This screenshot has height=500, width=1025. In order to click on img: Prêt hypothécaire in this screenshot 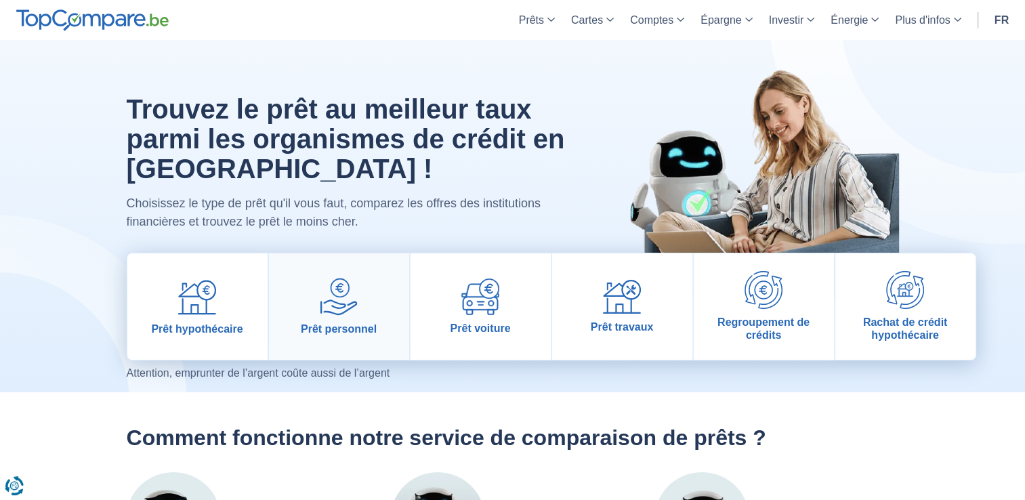, I will do `click(197, 297)`.